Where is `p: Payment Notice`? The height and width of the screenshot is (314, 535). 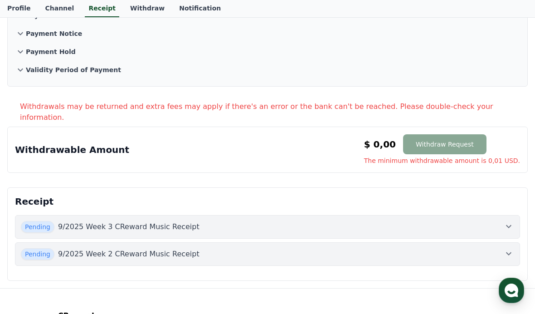 p: Payment Notice is located at coordinates (54, 34).